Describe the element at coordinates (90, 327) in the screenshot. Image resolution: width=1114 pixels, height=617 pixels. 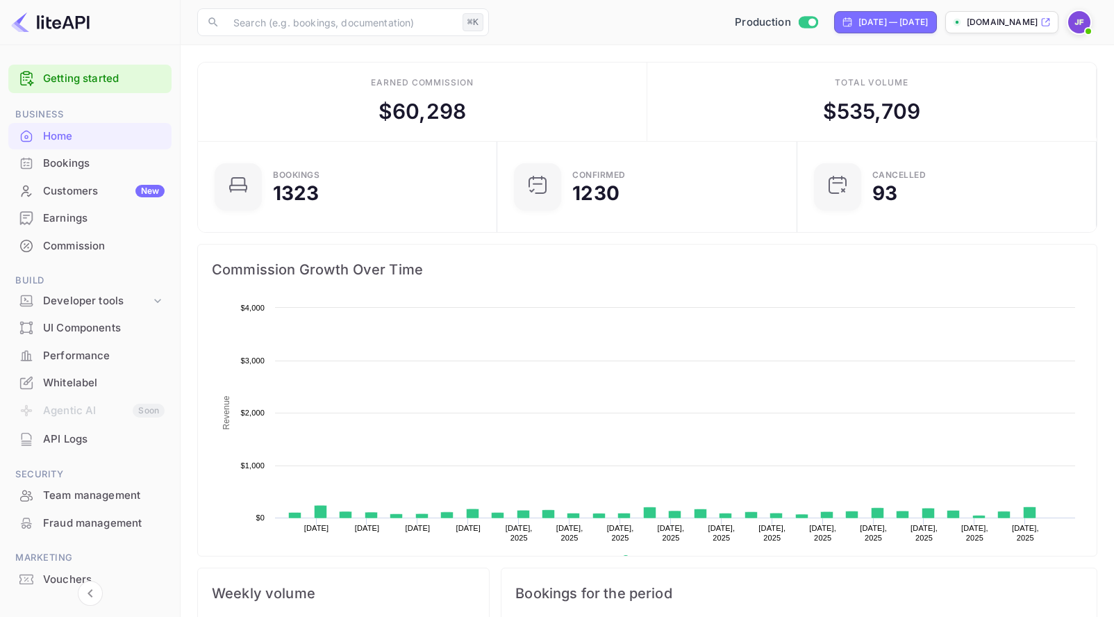
I see `a: UI Components` at that location.